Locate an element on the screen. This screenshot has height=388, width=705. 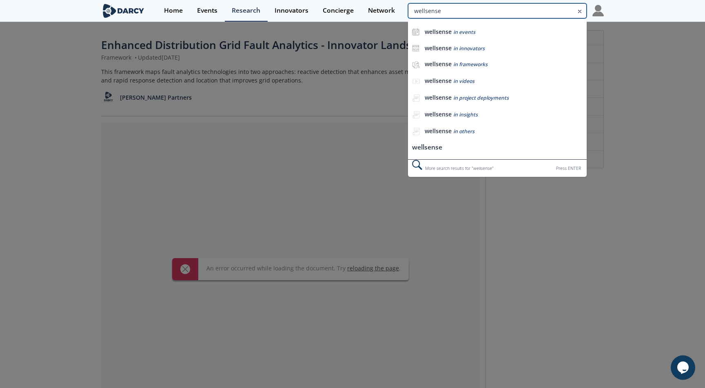
li: wellsense is located at coordinates (497, 147).